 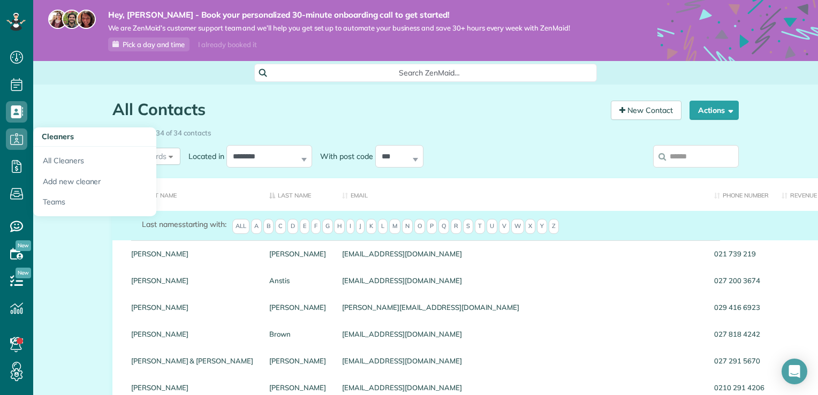 What do you see at coordinates (256, 226) in the screenshot?
I see `span: A` at bounding box center [256, 226].